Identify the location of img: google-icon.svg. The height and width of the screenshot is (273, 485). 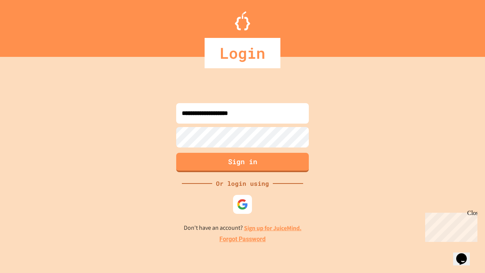
(242, 204).